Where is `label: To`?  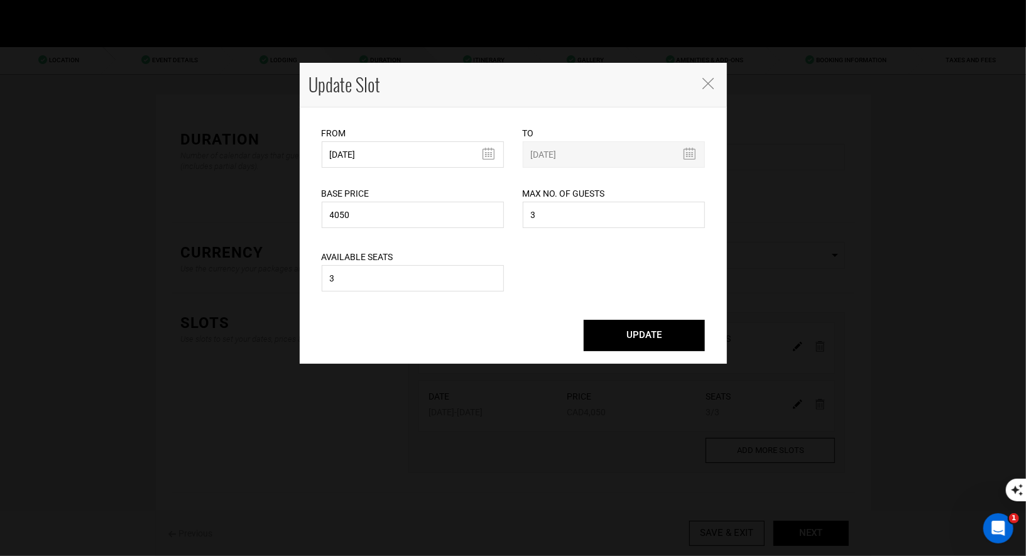 label: To is located at coordinates (529, 133).